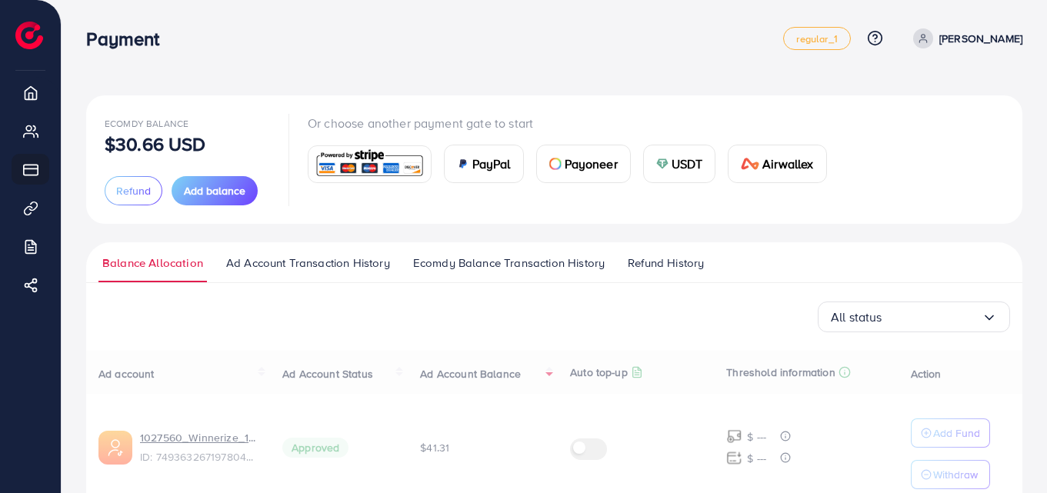 The image size is (1047, 493). Describe the element at coordinates (932, 317) in the screenshot. I see `input: Search for option` at that location.